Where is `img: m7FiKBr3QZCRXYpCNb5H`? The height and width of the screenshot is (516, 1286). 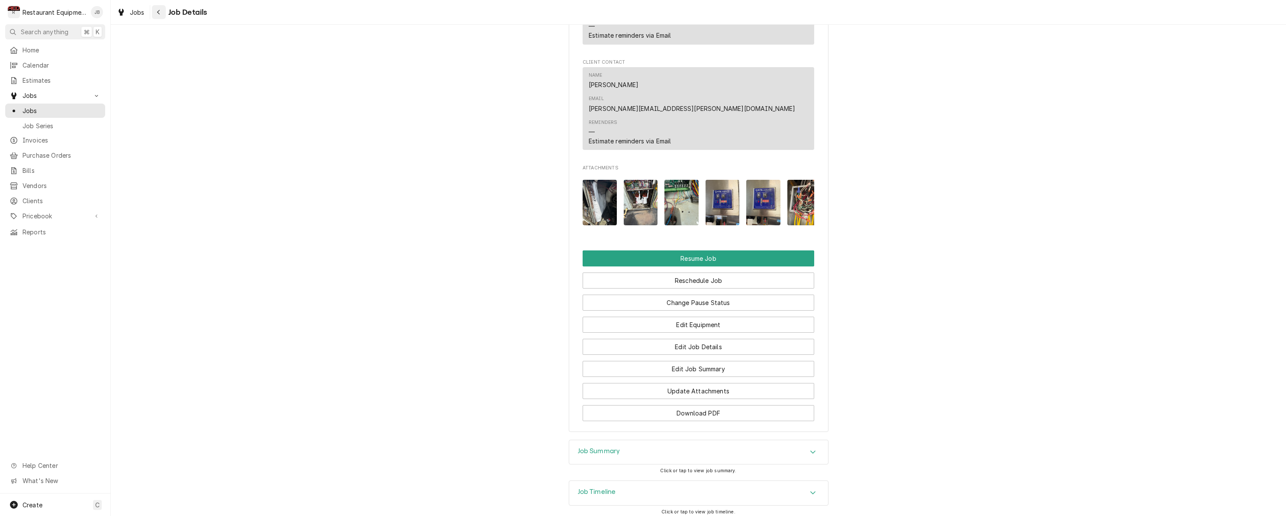
img: m7FiKBr3QZCRXYpCNb5H is located at coordinates (641, 202).